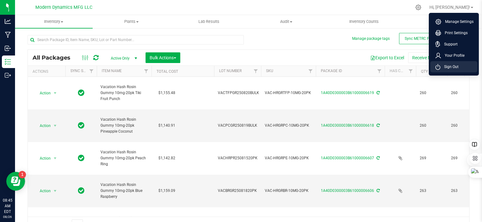 The width and height of the screenshot is (482, 222). Describe the element at coordinates (424, 38) in the screenshot. I see `button: Sync METRC Packages` at that location.